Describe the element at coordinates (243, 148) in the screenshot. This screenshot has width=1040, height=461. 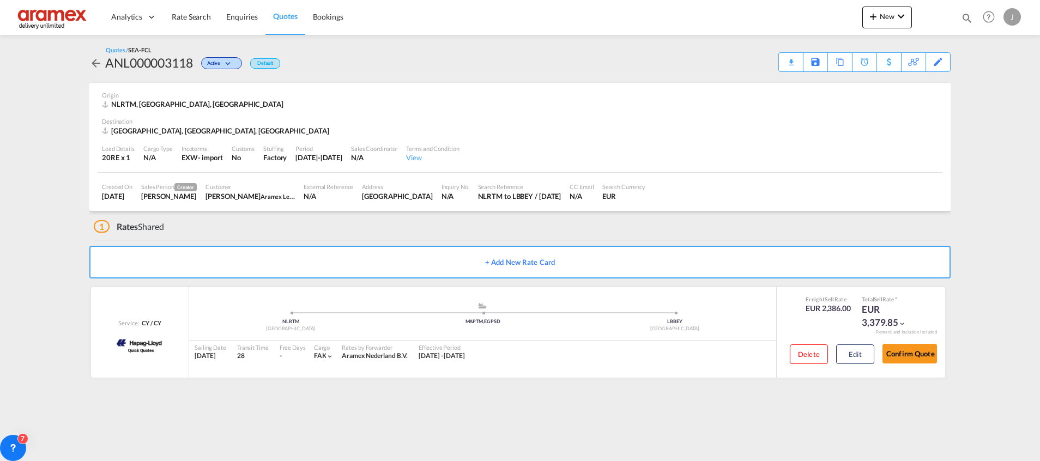
I see `div: Customs` at that location.